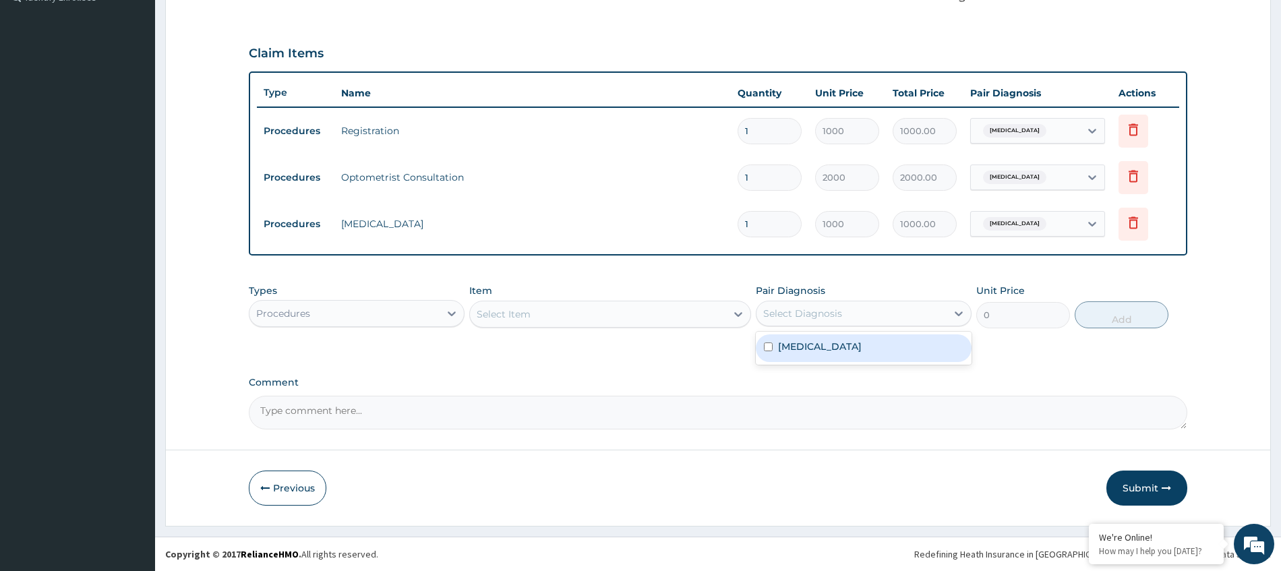 This screenshot has width=1281, height=571. I want to click on th: Unit Price, so click(847, 93).